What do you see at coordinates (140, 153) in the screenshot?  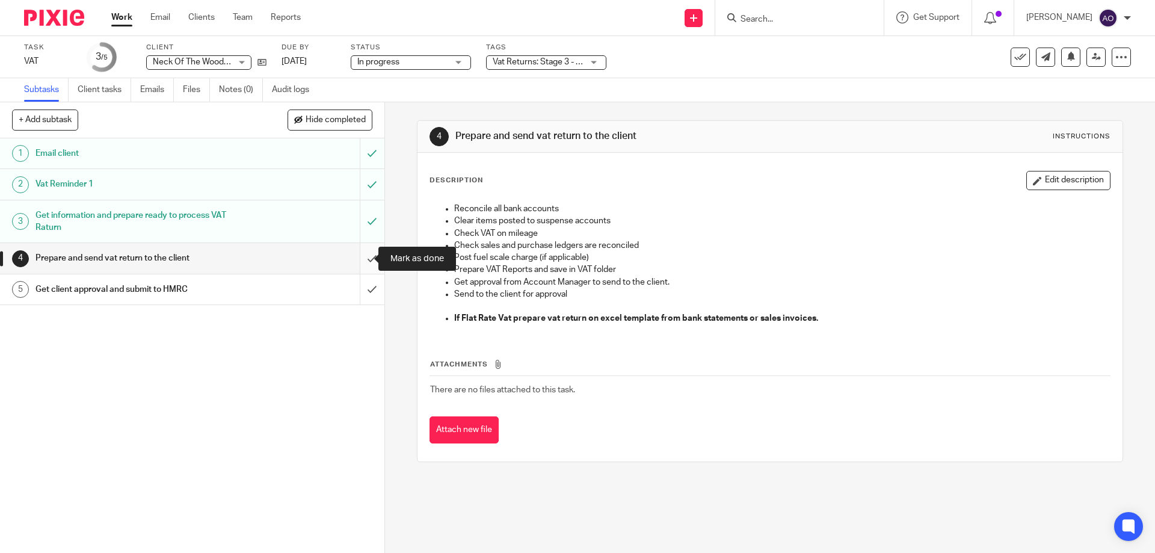 I see `h1: Email client` at bounding box center [140, 153].